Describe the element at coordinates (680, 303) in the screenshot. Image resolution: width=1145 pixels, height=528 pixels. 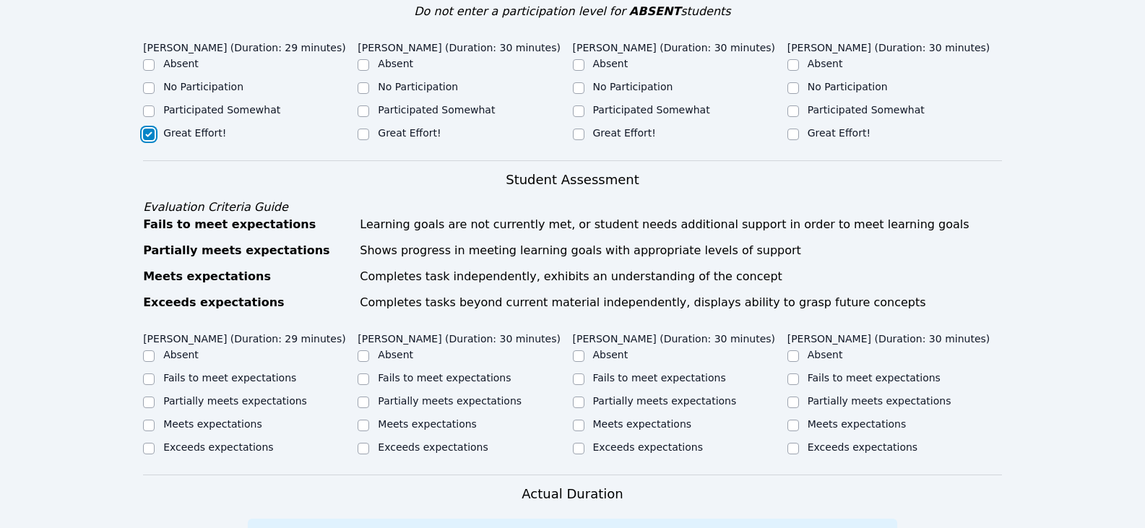
I see `div: Completes tasks beyond current material independently, displays ability to grasp future concepts` at that location.